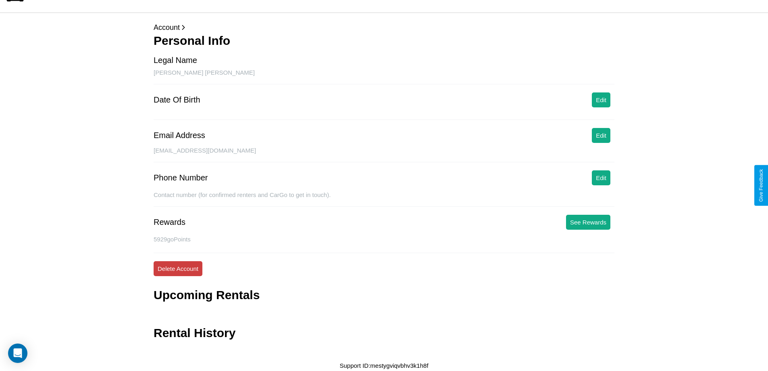  I want to click on p: 5929 goPoints, so click(384, 239).